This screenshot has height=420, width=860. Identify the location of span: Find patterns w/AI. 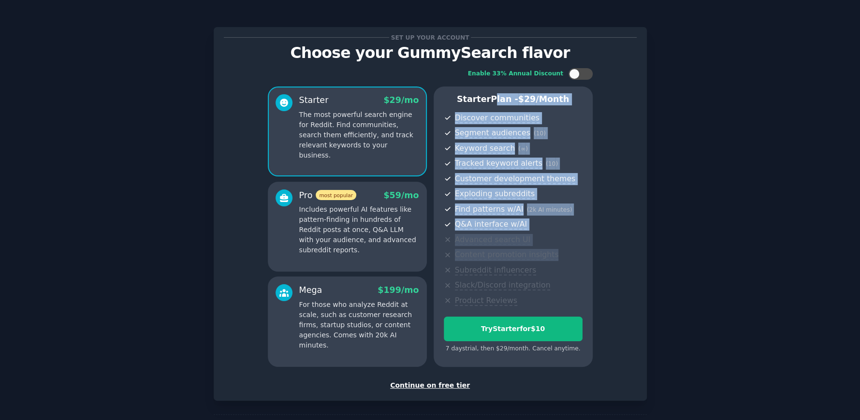
(489, 209).